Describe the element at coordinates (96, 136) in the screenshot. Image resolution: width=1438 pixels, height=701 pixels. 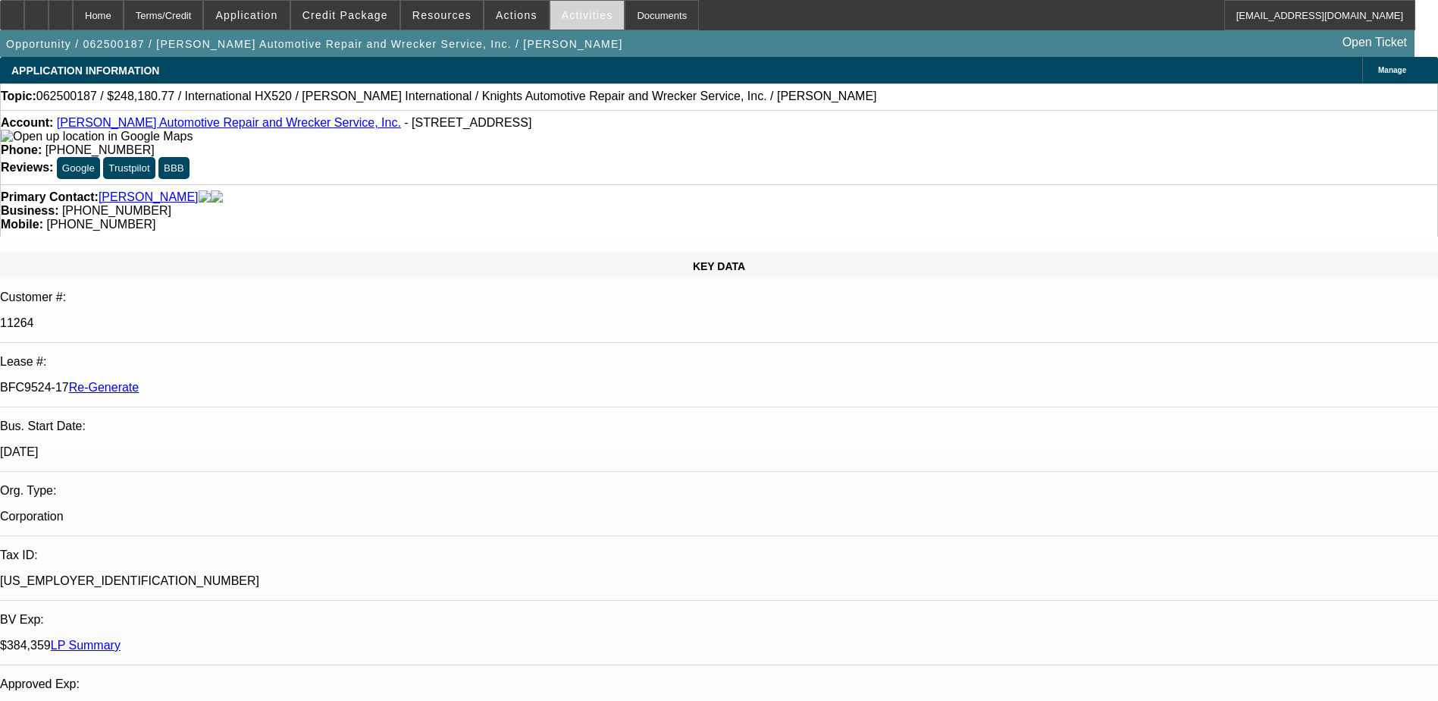
I see `img: Open up location in Google Maps` at that location.